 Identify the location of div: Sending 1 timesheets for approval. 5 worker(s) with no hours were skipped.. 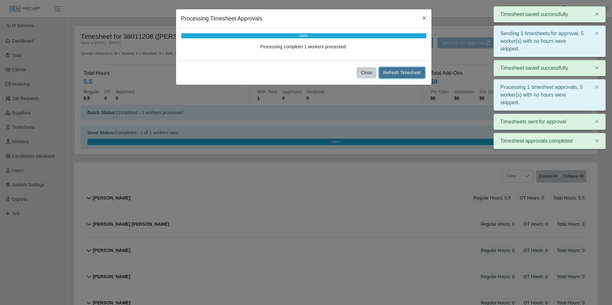
(549, 41).